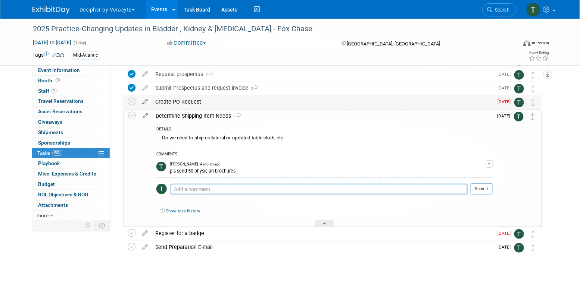 This screenshot has width=580, height=294. What do you see at coordinates (71, 184) in the screenshot?
I see `a: Budget` at bounding box center [71, 184].